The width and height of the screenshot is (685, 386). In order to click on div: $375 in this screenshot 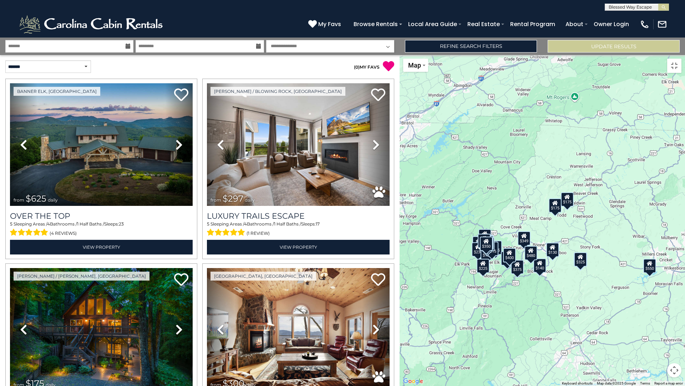, I will do `click(518, 267)`.